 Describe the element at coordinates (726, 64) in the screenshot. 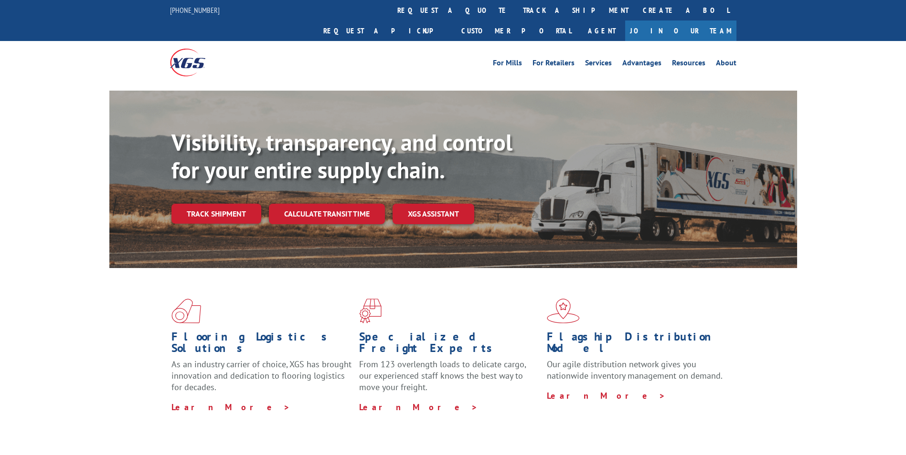

I see `a: About` at that location.